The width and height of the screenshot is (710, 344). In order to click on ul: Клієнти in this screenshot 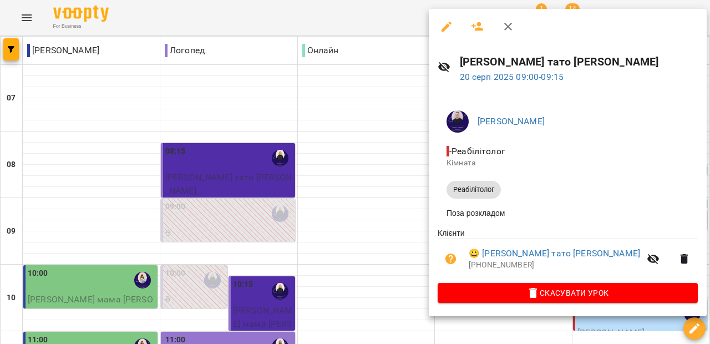, I will do `click(568, 255)`.